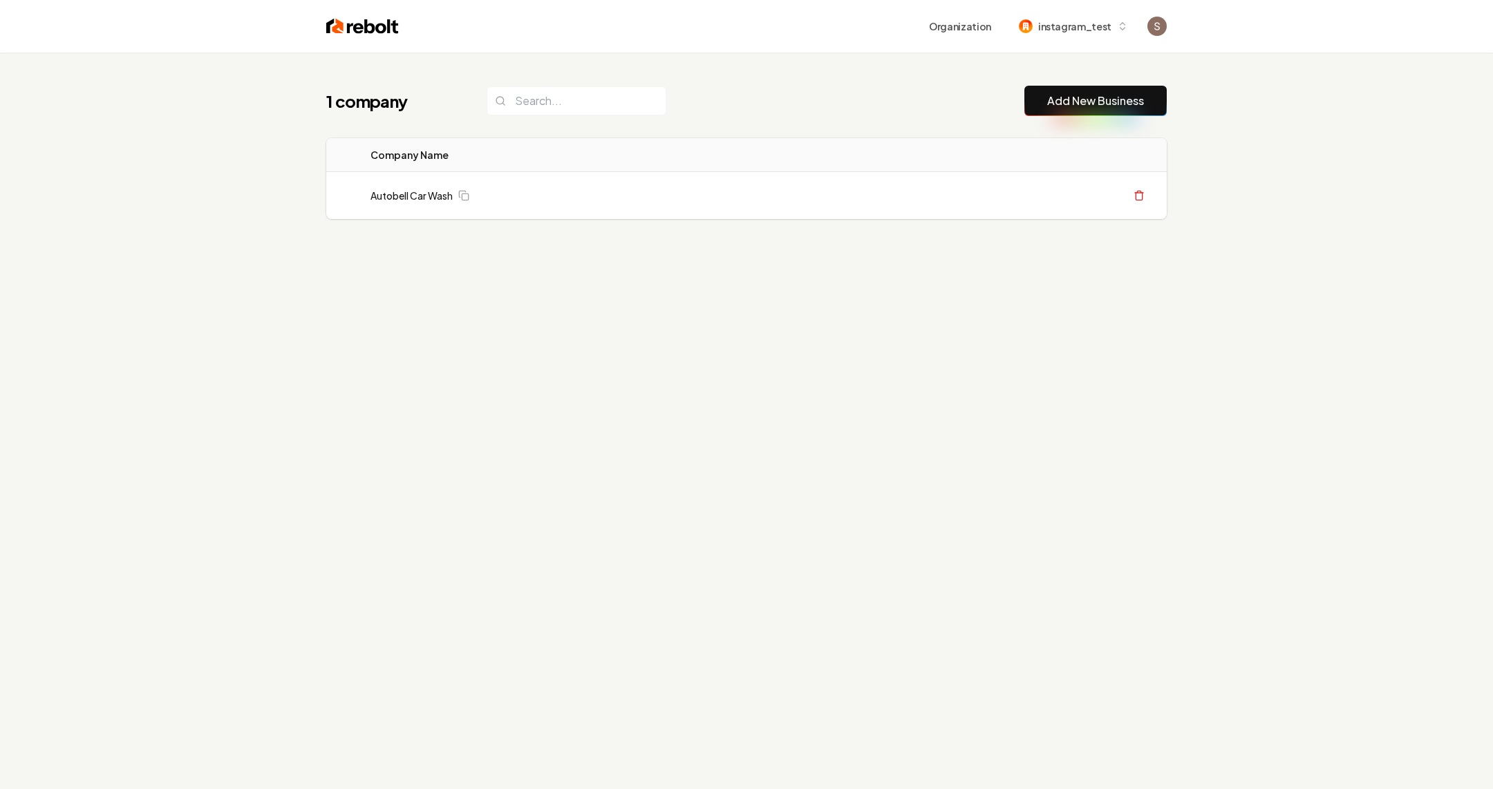 The height and width of the screenshot is (789, 1493). Describe the element at coordinates (1074, 26) in the screenshot. I see `span: instagram_test` at that location.